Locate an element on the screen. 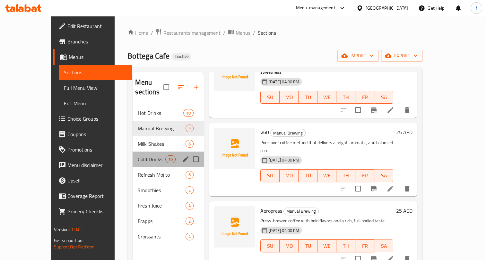 This screenshot has height=260, width=486. div: Refresh Mojito6 is located at coordinates (168, 174).